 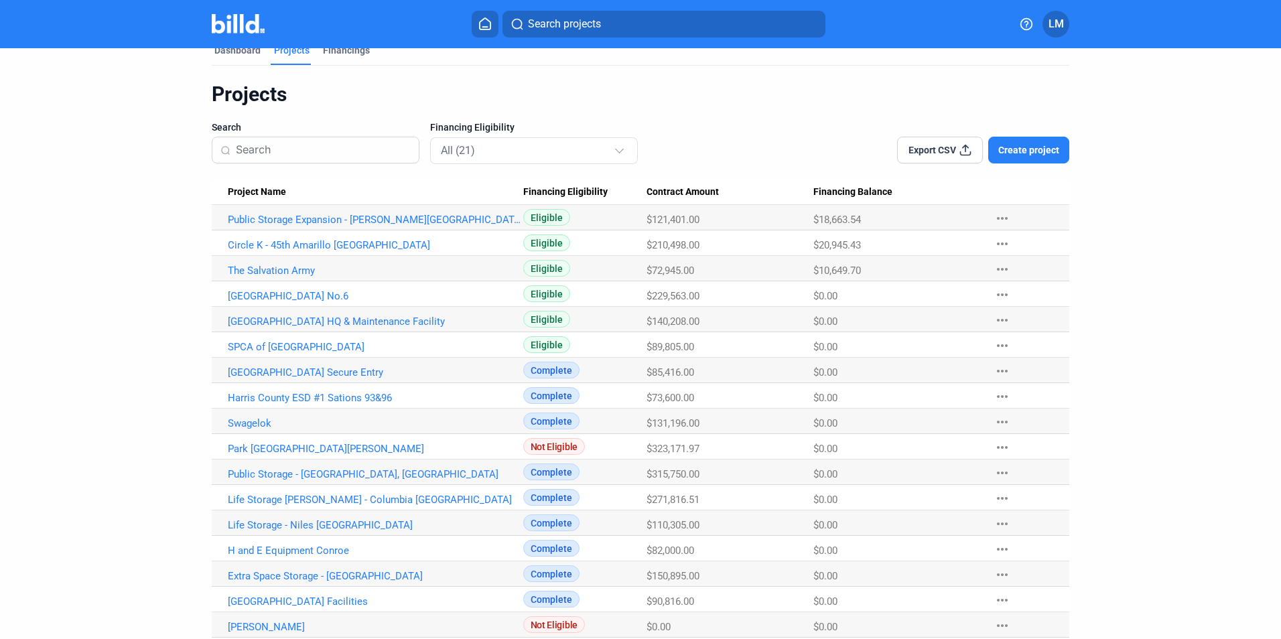 I want to click on span: $18,663.54, so click(x=837, y=220).